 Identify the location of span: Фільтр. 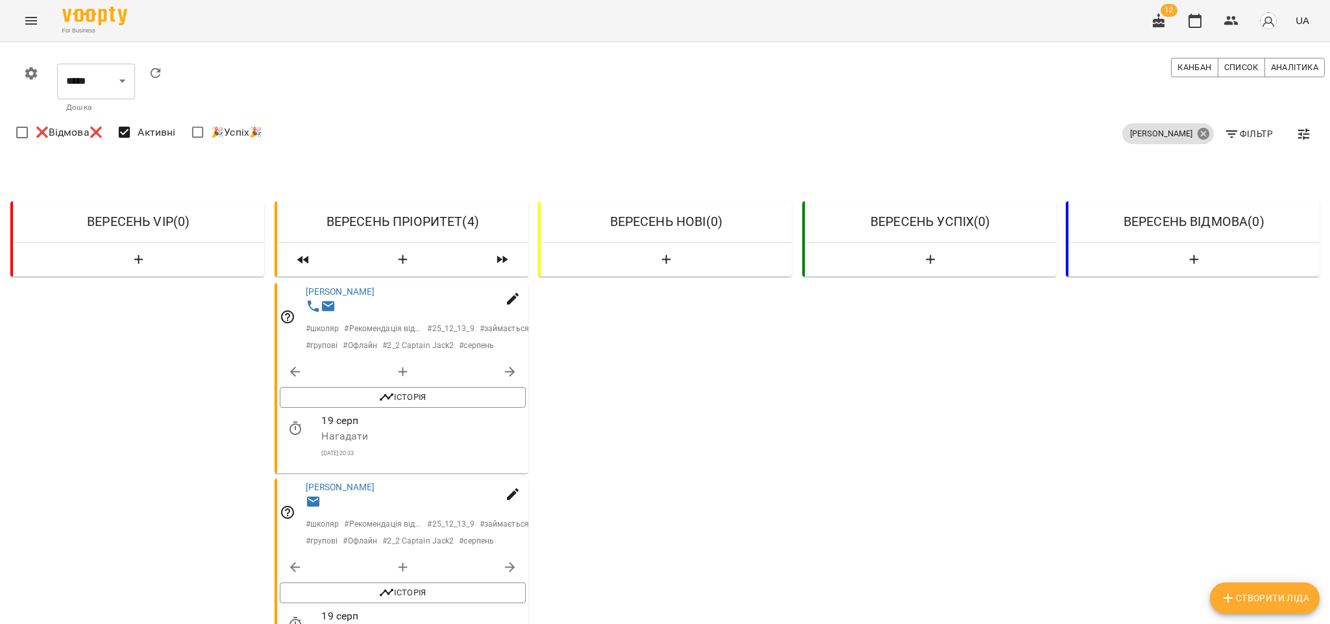
(1248, 134).